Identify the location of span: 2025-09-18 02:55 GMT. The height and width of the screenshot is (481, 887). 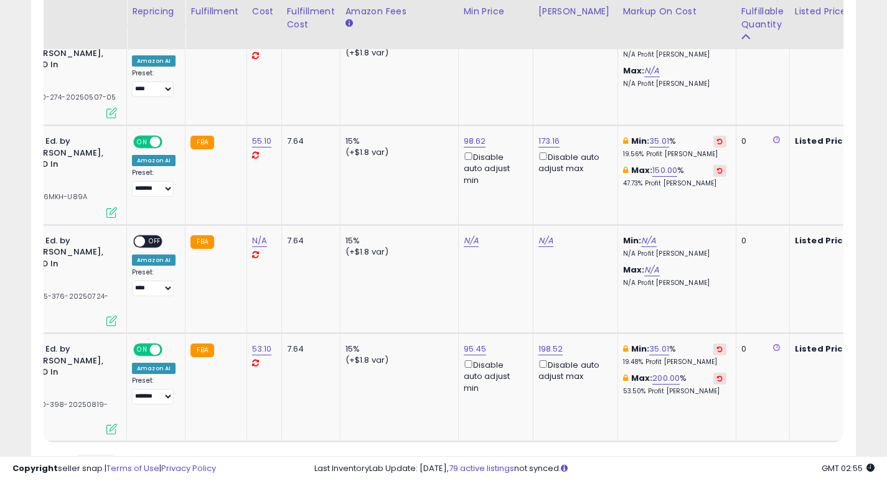
(848, 468).